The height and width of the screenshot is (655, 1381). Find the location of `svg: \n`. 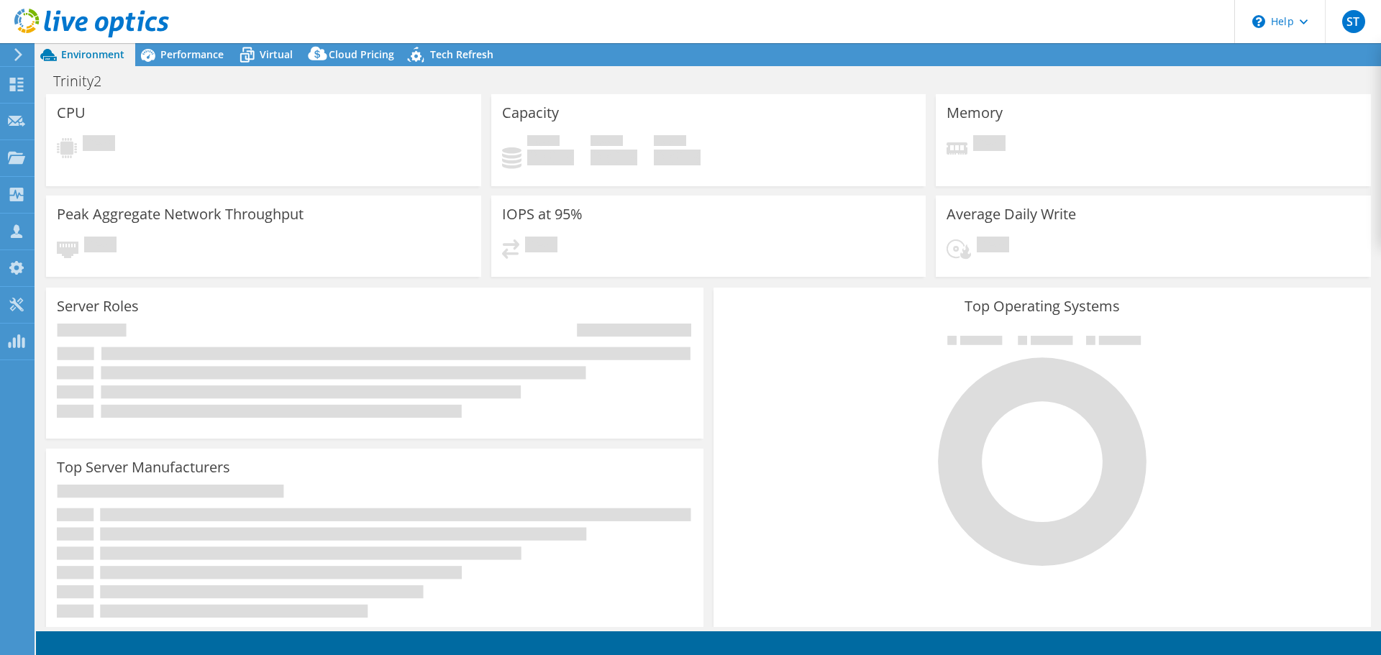

svg: \n is located at coordinates (1258, 22).